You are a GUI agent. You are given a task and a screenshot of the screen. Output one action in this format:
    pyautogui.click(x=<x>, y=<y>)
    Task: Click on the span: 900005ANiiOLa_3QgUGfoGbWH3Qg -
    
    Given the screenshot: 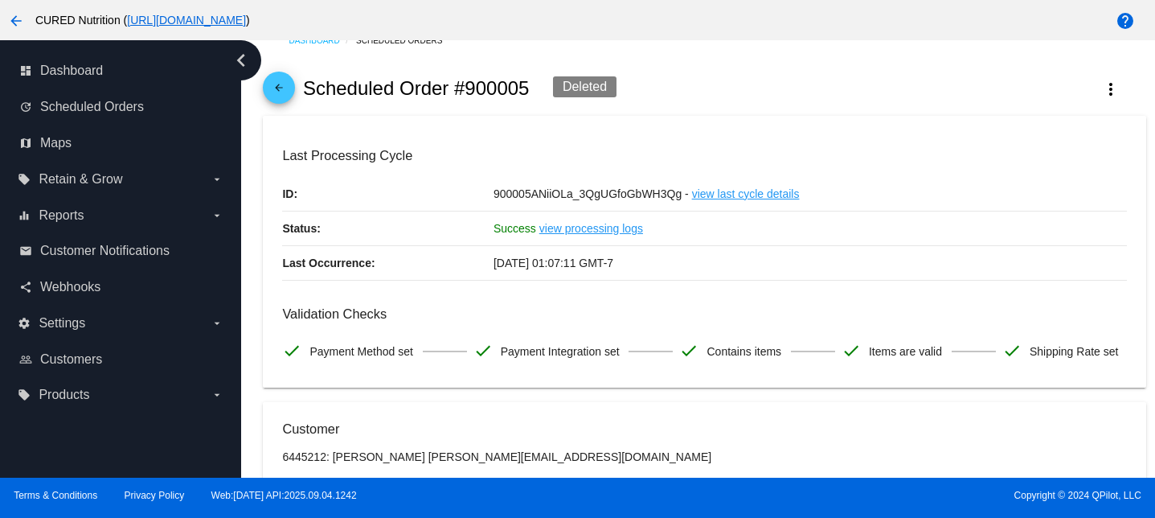 What is the action you would take?
    pyautogui.click(x=591, y=194)
    